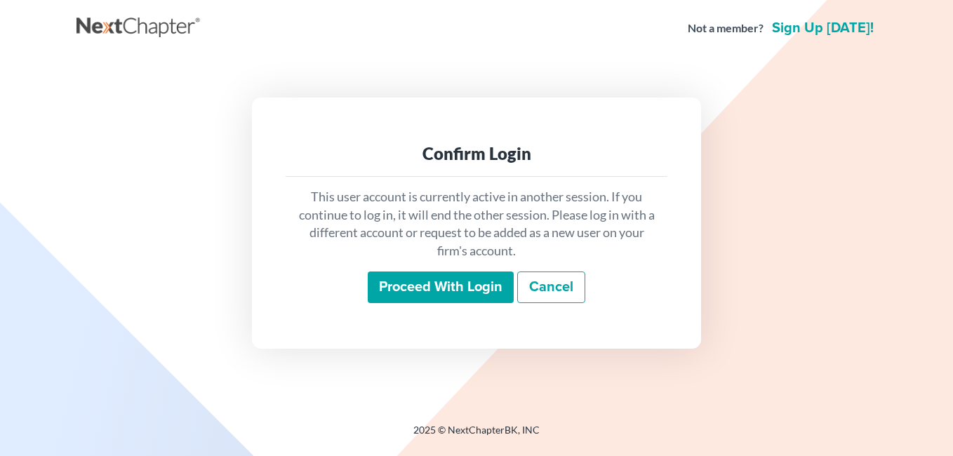 The width and height of the screenshot is (953, 456). Describe the element at coordinates (441, 288) in the screenshot. I see `input: Proceed with login` at that location.